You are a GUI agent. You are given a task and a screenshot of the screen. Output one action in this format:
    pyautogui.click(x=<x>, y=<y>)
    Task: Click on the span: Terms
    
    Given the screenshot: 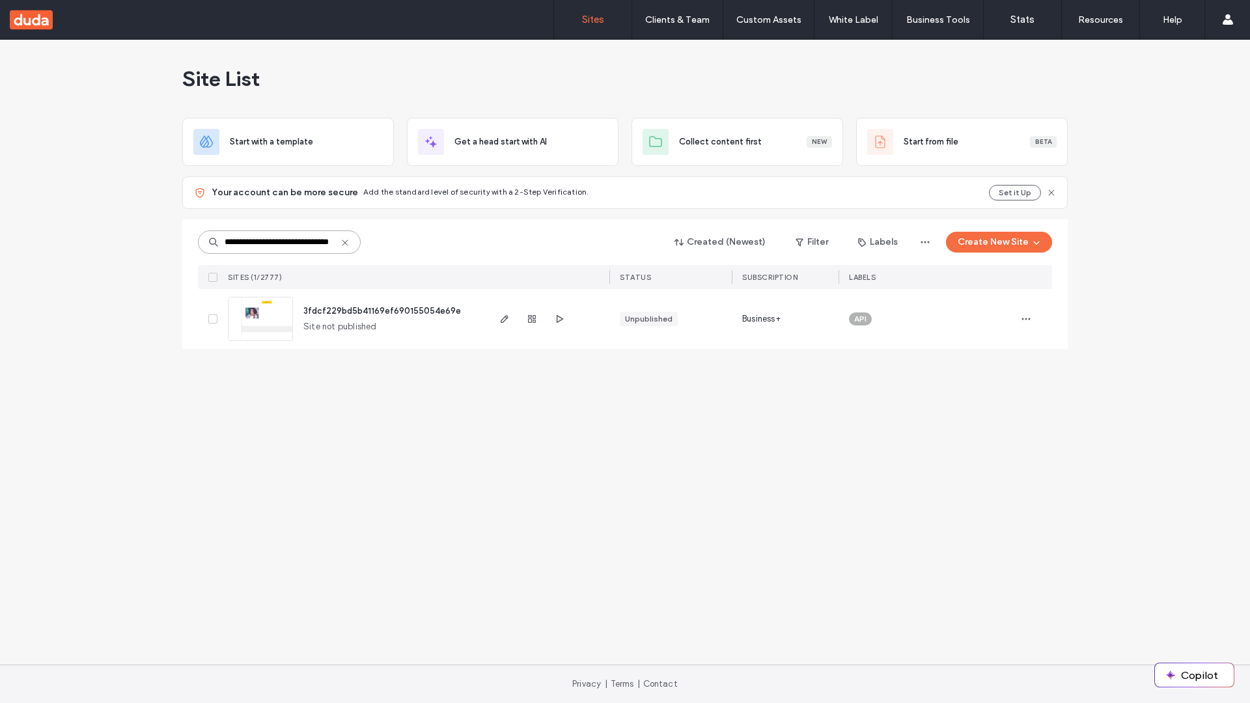 What is the action you would take?
    pyautogui.click(x=622, y=684)
    